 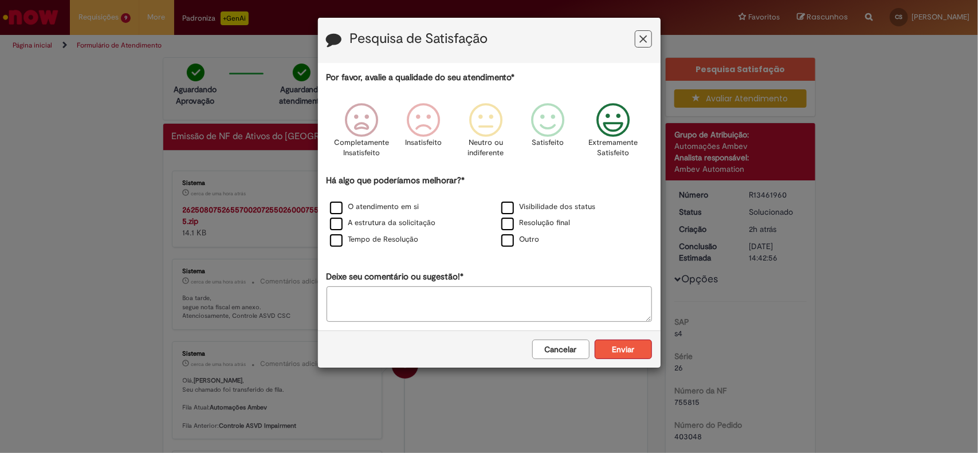 What do you see at coordinates (486, 134) in the screenshot?
I see `div: Neutro ou indiferente` at bounding box center [486, 134].